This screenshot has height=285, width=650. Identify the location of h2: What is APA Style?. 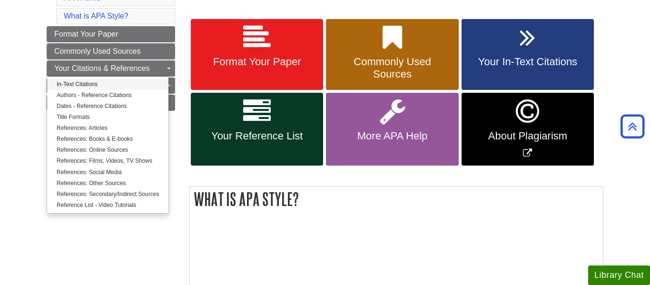
(397, 199).